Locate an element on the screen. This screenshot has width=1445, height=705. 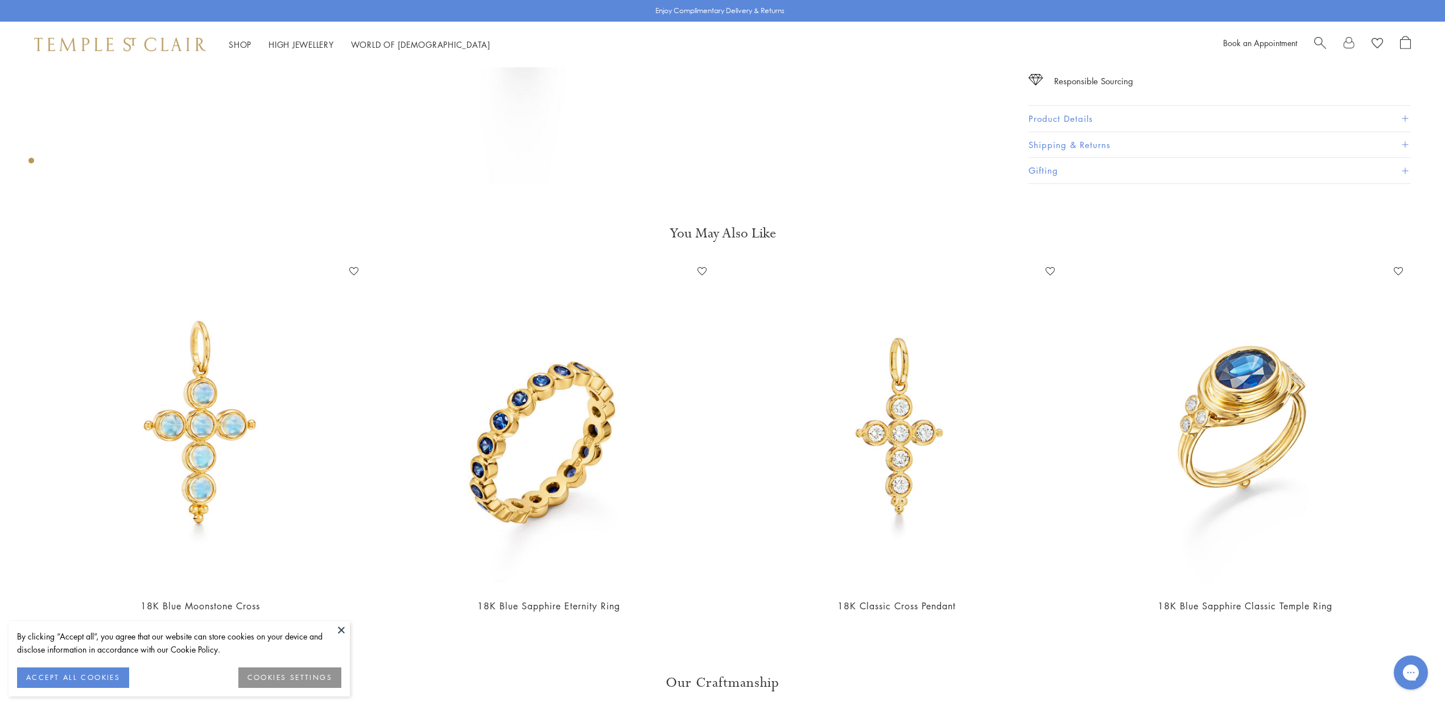
nav: Main navigation is located at coordinates (360, 44).